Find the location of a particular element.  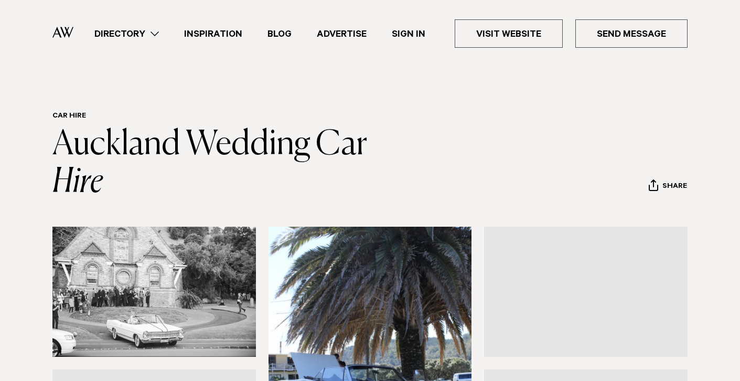

a: Directory is located at coordinates (126, 34).